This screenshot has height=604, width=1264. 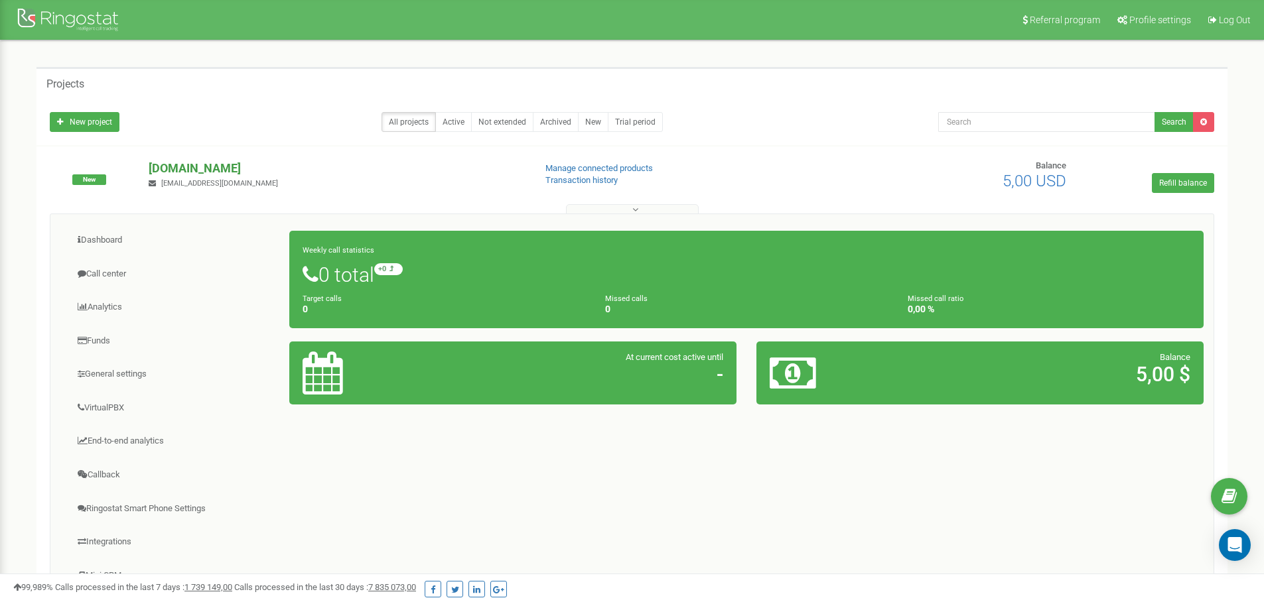 What do you see at coordinates (175, 341) in the screenshot?
I see `a: Funds` at bounding box center [175, 341].